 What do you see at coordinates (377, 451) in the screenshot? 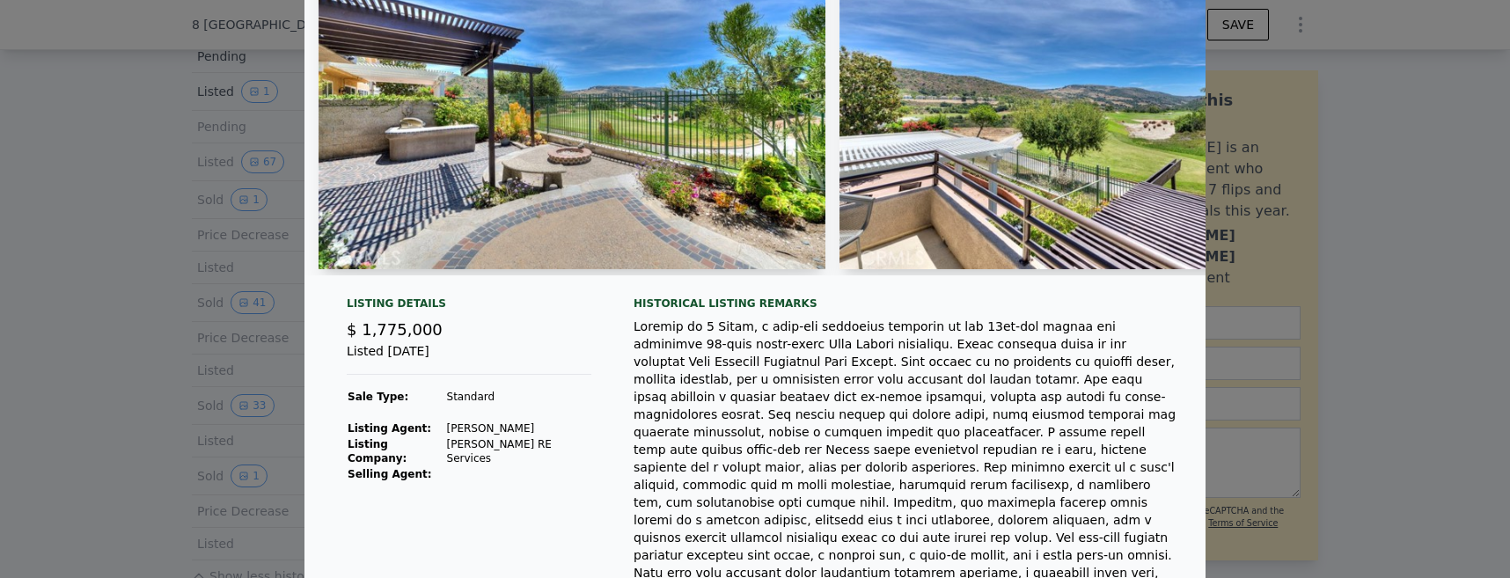
I see `strong: Listing Company:` at bounding box center [377, 451].